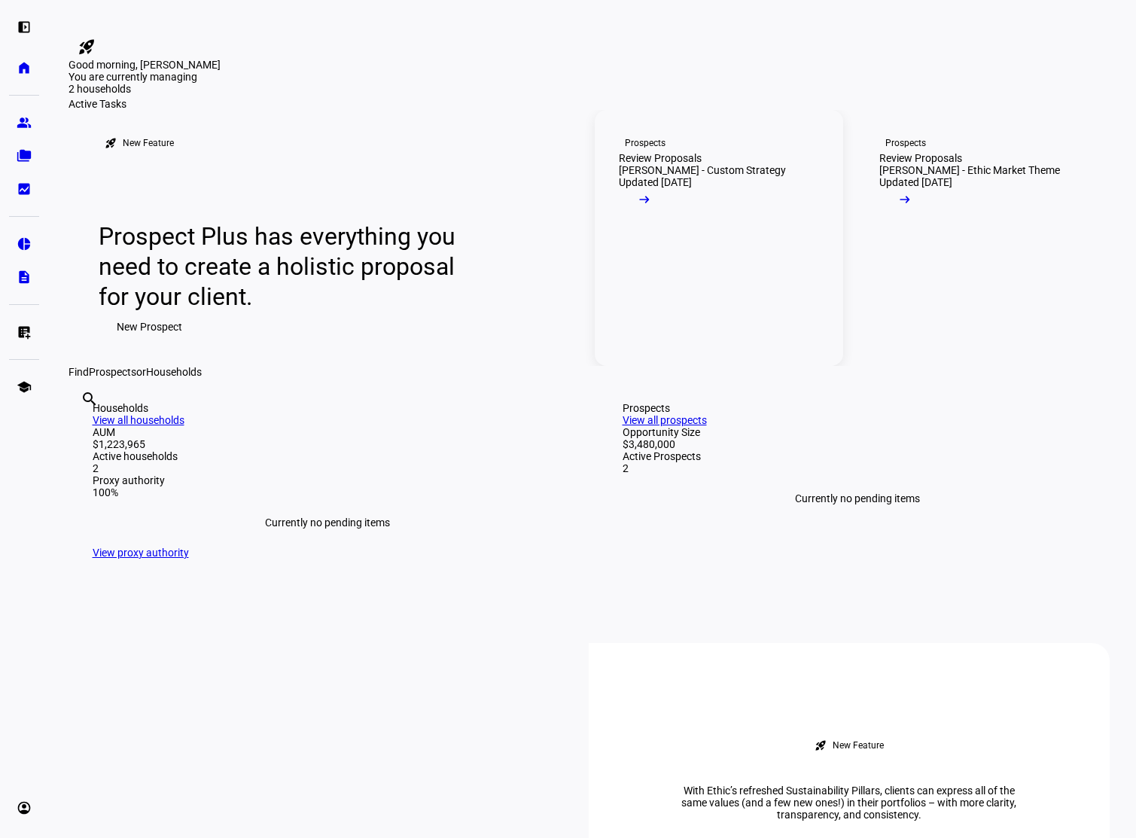 Image resolution: width=1136 pixels, height=838 pixels. Describe the element at coordinates (24, 123) in the screenshot. I see `a: group` at that location.